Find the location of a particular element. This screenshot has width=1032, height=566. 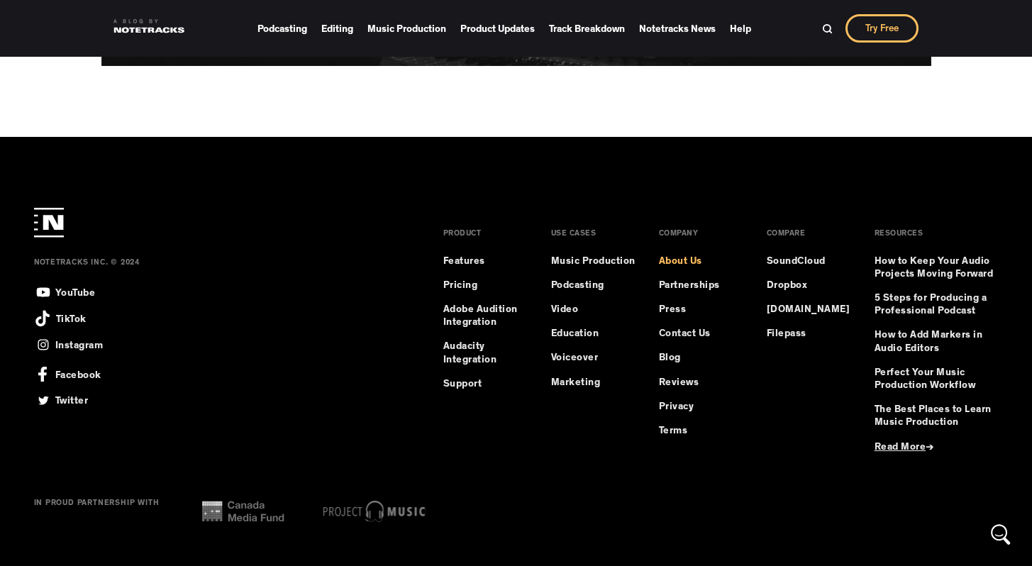

a: TikTok is located at coordinates (60, 318).